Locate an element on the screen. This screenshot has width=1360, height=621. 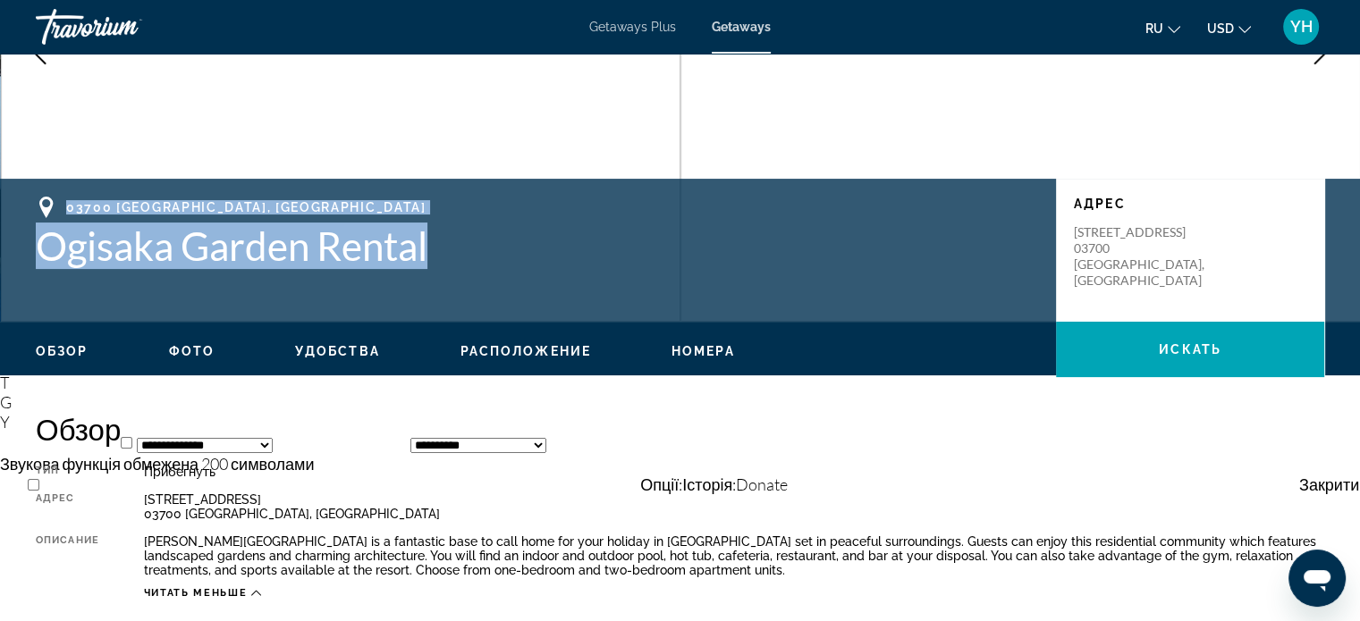
button: Next image is located at coordinates (1320, 54).